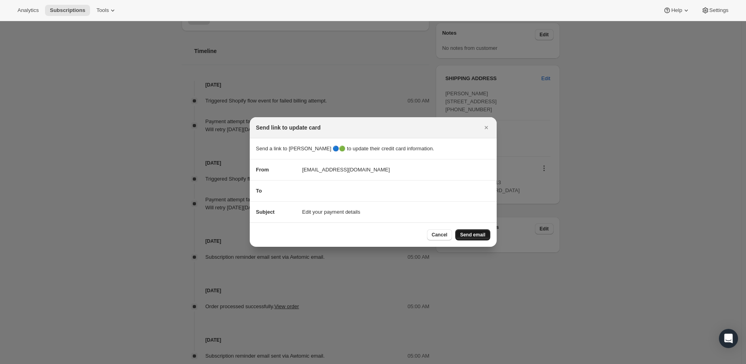  What do you see at coordinates (729, 338) in the screenshot?
I see `div: Open Intercom Messenger` at bounding box center [729, 338].